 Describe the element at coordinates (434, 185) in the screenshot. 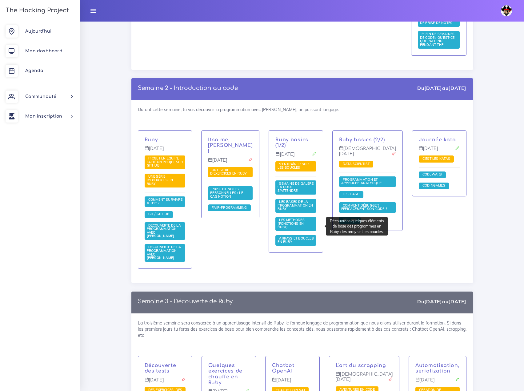

I see `span: Codingames` at that location.